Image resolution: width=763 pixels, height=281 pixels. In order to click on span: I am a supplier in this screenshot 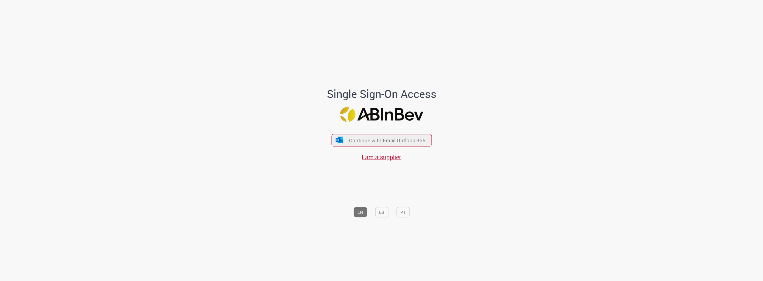, I will do `click(381, 157)`.